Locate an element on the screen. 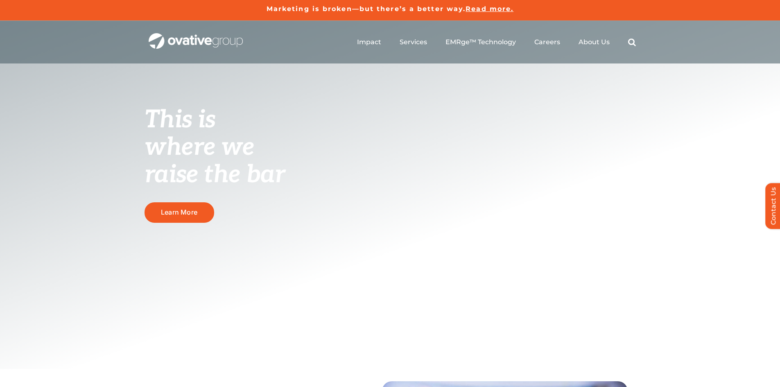 The width and height of the screenshot is (780, 387). a: Impact is located at coordinates (369, 42).